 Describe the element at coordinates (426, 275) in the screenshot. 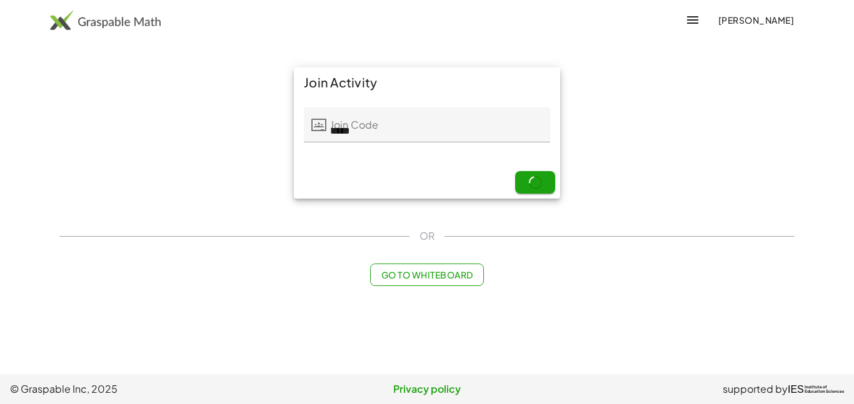

I see `button: Go to Whiteboard` at that location.